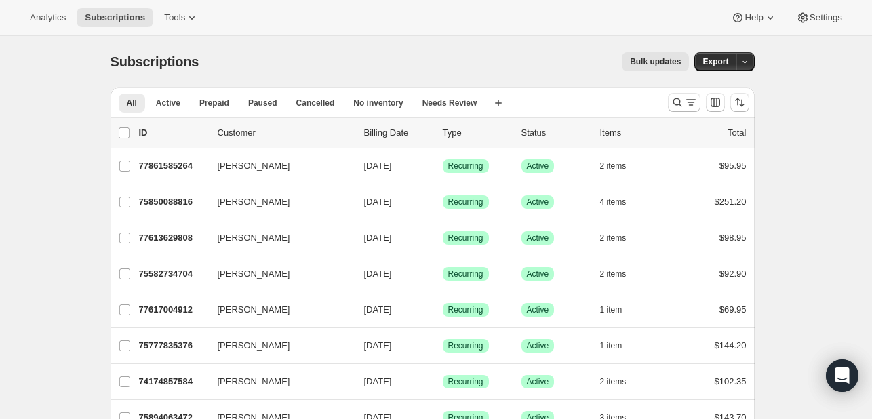  I want to click on p: 77613629808, so click(173, 238).